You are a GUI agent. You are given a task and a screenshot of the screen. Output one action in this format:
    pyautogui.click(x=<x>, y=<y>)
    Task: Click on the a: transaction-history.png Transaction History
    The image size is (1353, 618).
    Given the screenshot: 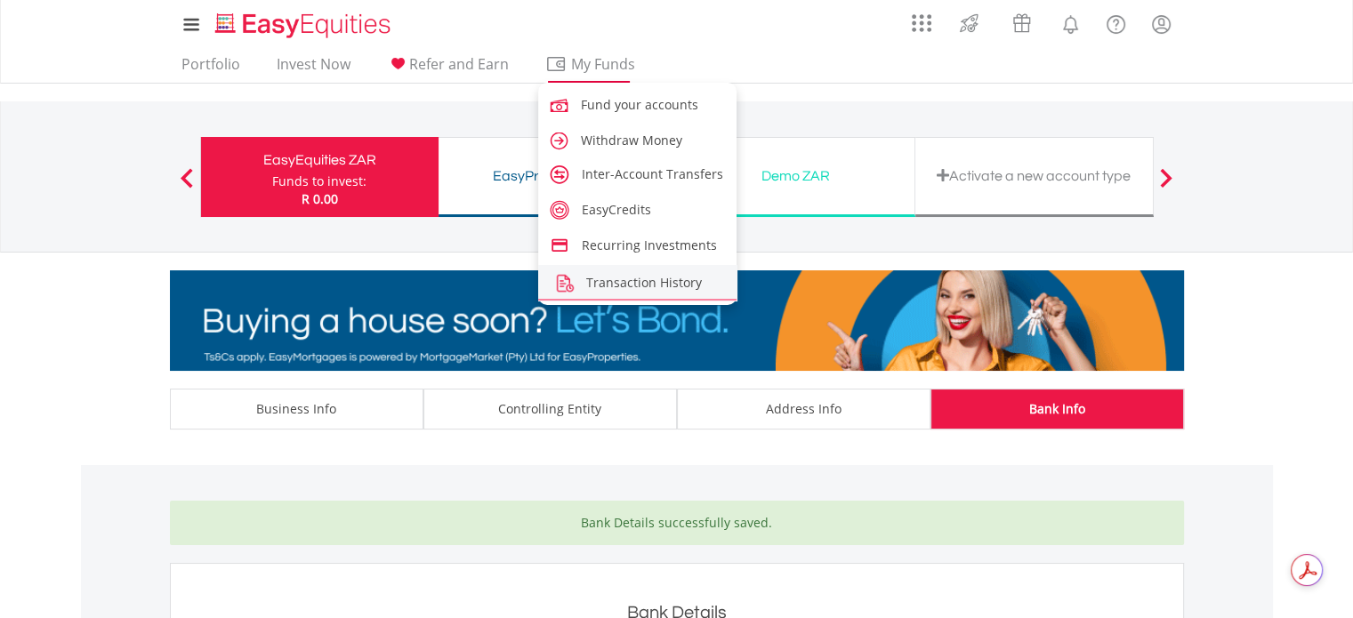 What is the action you would take?
    pyautogui.click(x=638, y=281)
    